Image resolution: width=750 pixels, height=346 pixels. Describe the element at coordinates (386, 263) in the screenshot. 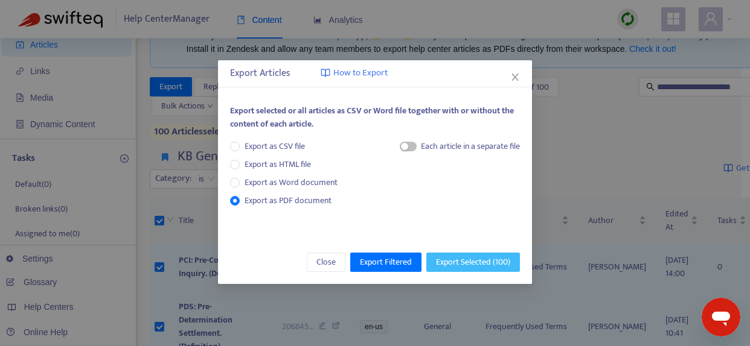

I see `button: Export Filtered` at that location.